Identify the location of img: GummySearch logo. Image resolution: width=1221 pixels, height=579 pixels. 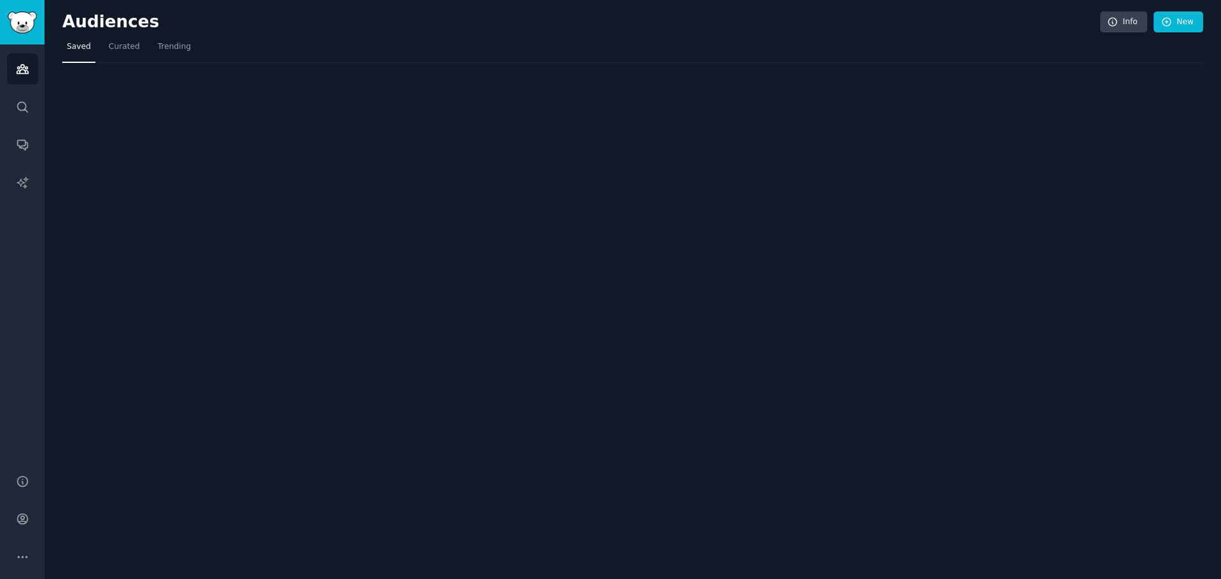
(22, 22).